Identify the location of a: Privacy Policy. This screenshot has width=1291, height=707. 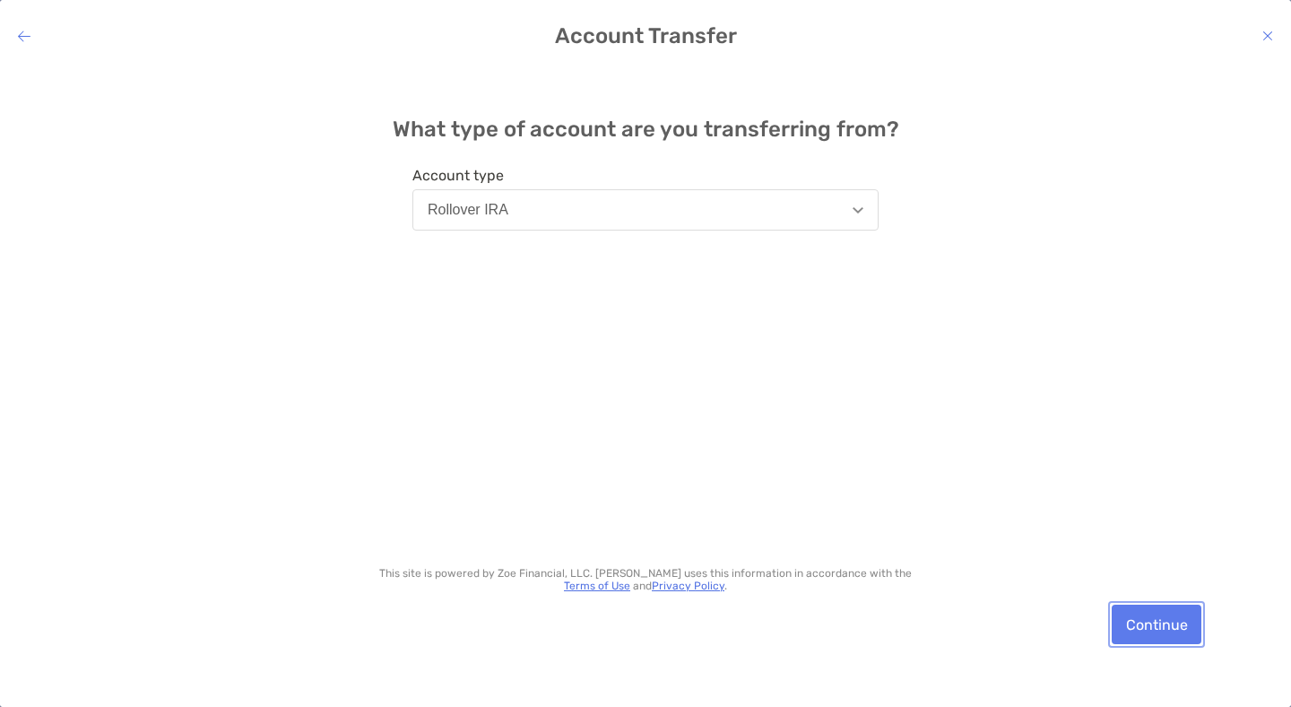
(688, 585).